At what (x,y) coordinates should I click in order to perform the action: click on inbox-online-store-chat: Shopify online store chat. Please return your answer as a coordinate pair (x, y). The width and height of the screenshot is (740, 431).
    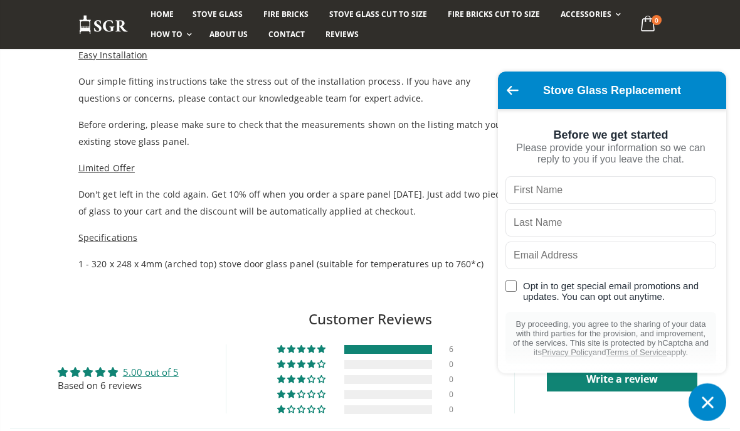
    Looking at the image, I should click on (612, 246).